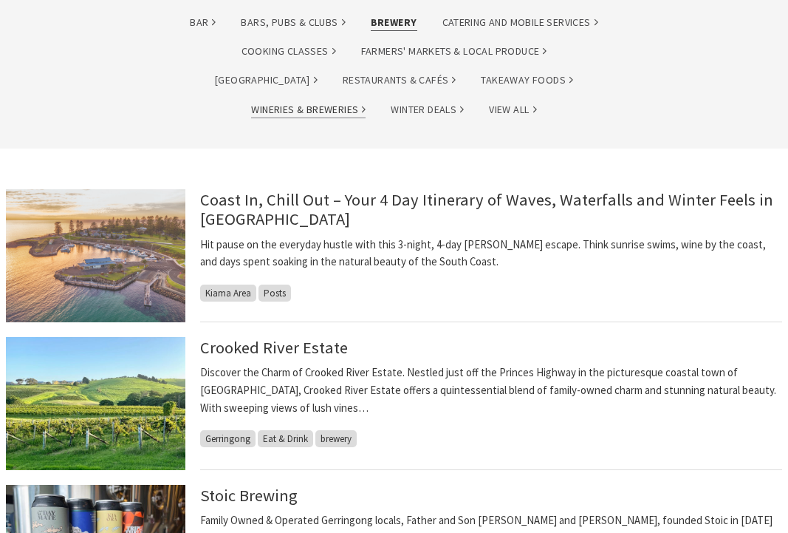 The width and height of the screenshot is (788, 533). I want to click on a: Crooked River Estate, so click(274, 347).